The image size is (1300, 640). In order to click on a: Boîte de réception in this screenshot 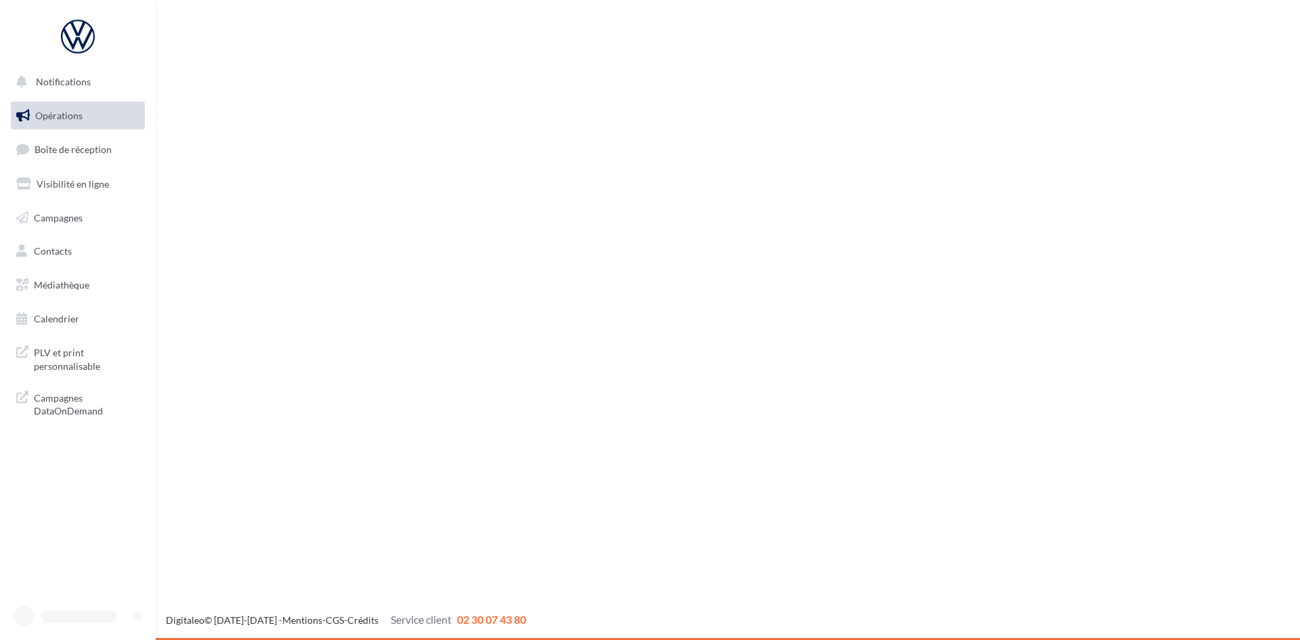, I will do `click(78, 149)`.